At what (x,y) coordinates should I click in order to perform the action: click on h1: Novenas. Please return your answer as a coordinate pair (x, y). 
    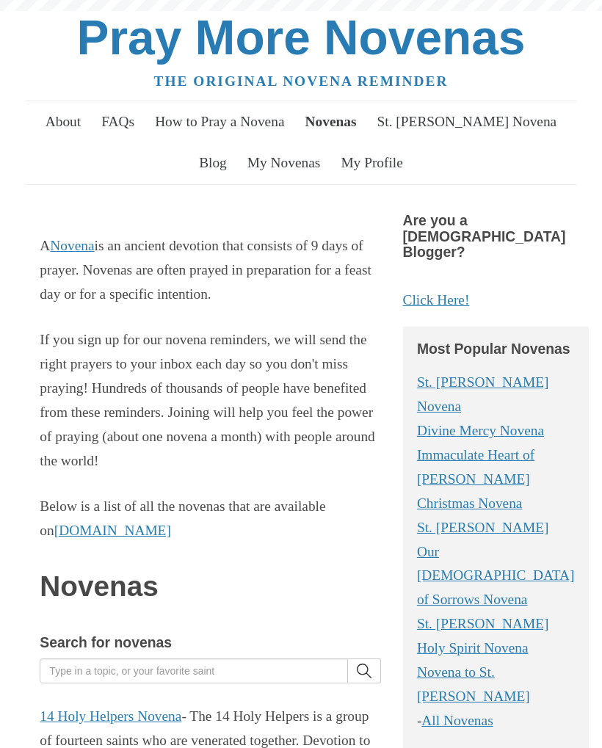
    Looking at the image, I should click on (210, 587).